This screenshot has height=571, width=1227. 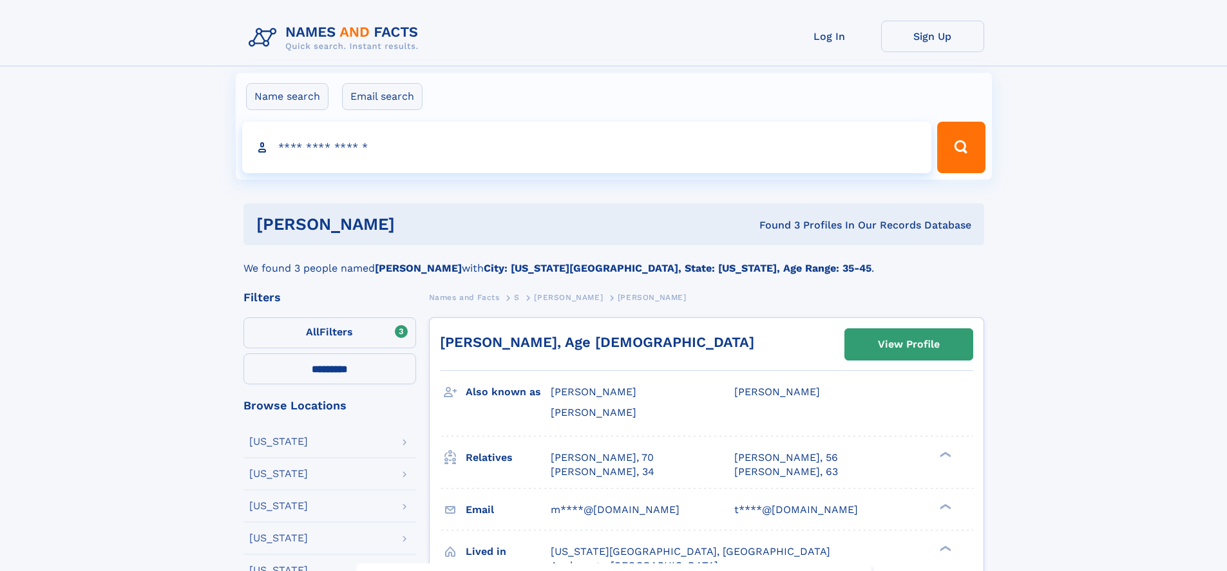 I want to click on a: Names and Facts, so click(x=464, y=297).